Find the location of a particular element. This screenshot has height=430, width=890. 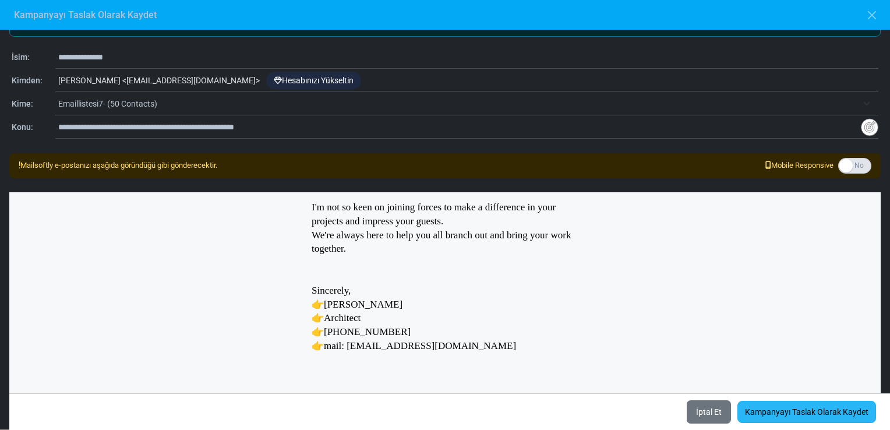

img: Insert Variable is located at coordinates (869, 127).